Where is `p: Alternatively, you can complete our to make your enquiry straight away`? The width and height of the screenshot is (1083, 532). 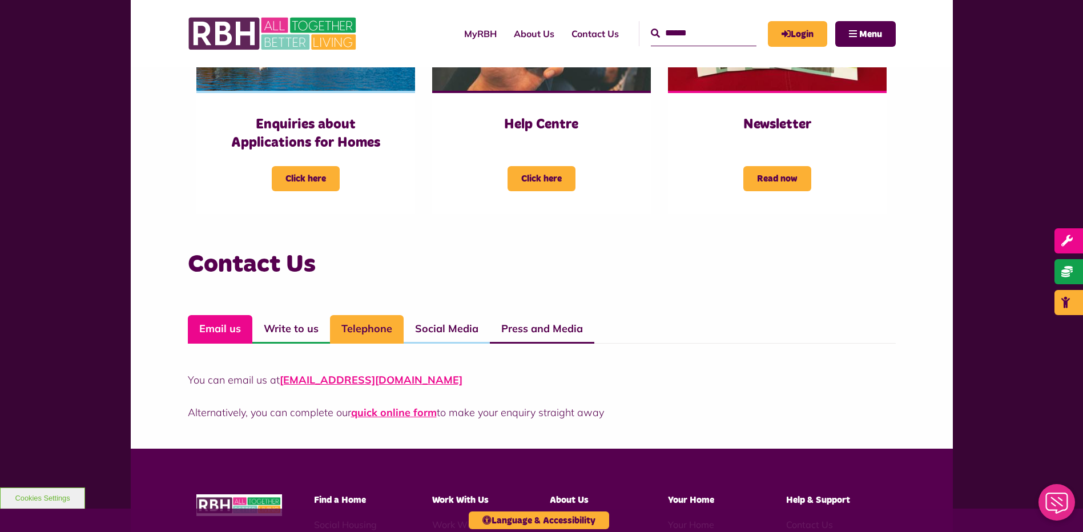 p: Alternatively, you can complete our to make your enquiry straight away is located at coordinates (542, 412).